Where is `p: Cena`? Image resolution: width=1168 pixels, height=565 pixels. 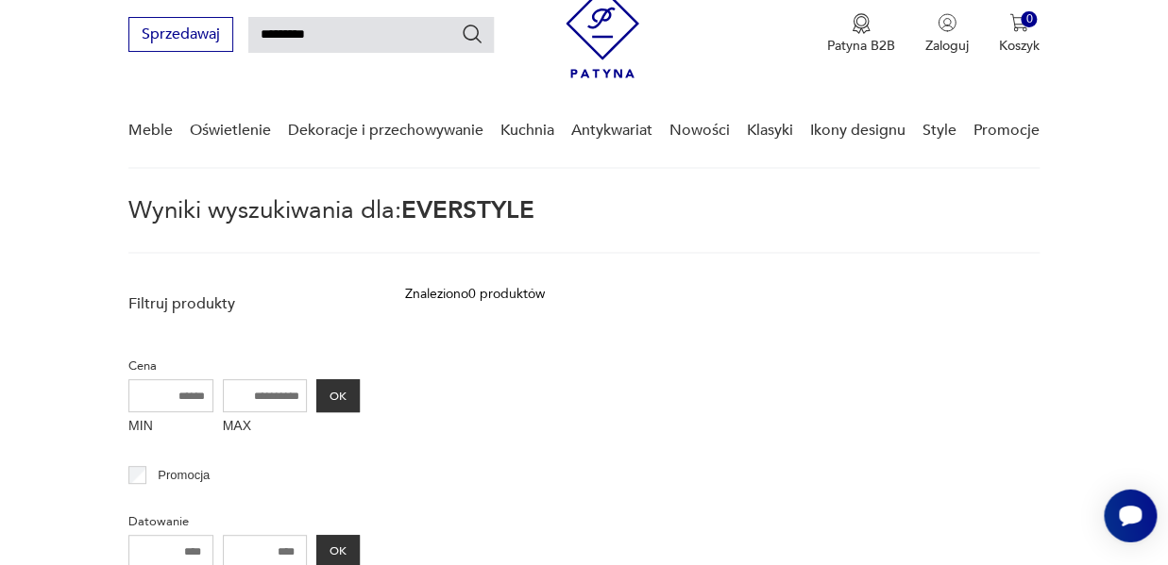 p: Cena is located at coordinates (244, 366).